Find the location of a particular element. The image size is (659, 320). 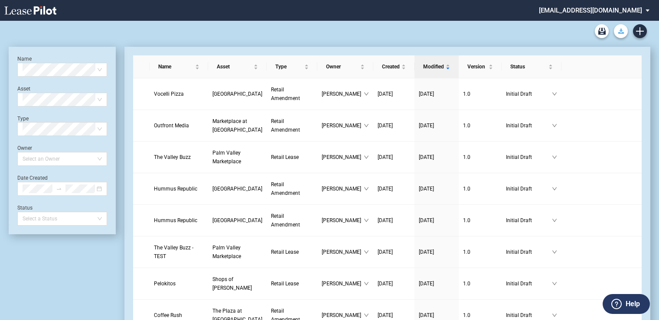

a: The Valley Buzz - TEST is located at coordinates (179, 252).